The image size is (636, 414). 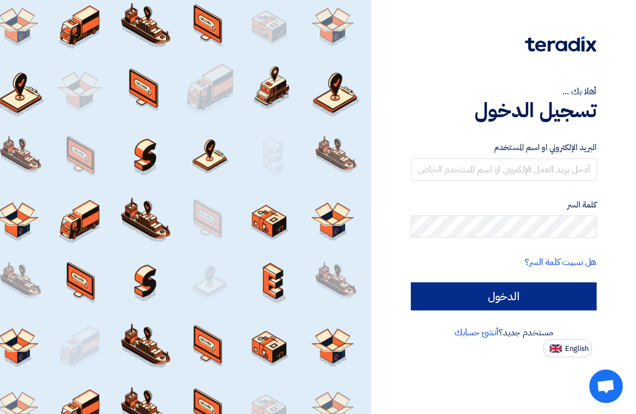 I want to click on a: هل نسيت كلمة السر؟, so click(x=560, y=263).